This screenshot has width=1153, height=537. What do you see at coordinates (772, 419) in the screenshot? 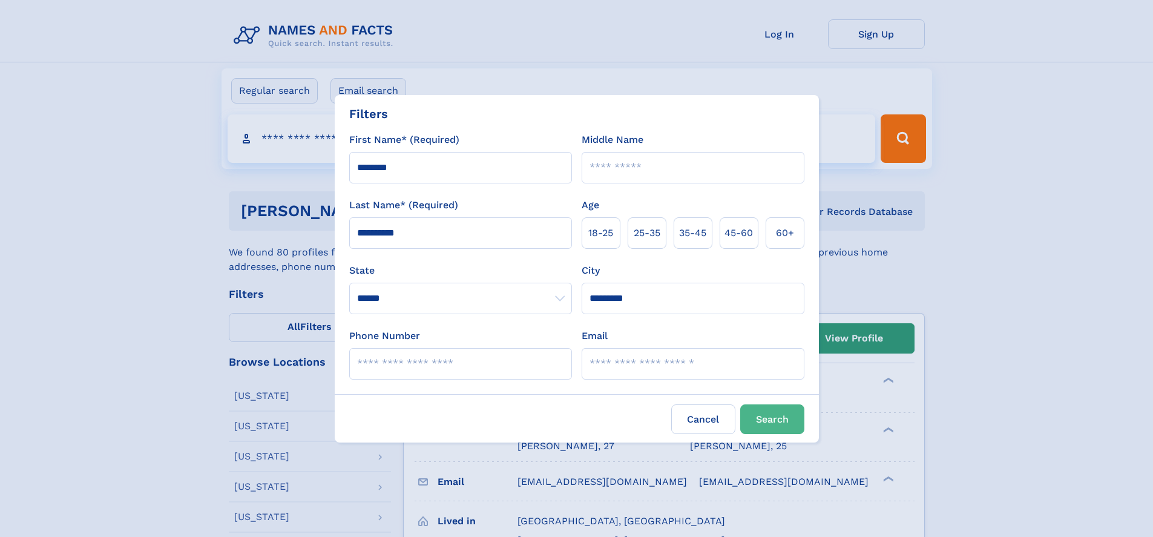
I see `button: Search` at bounding box center [772, 419].